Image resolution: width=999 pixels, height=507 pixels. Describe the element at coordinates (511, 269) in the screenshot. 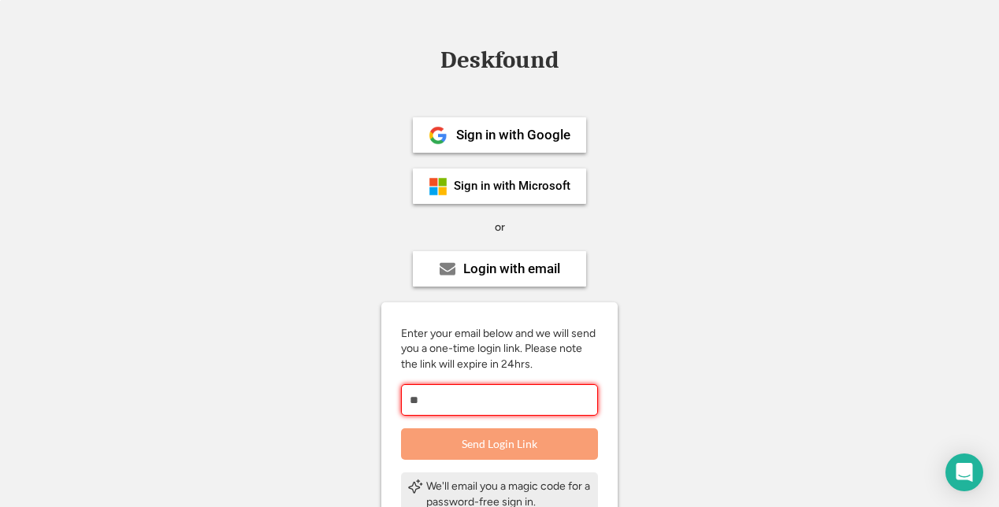

I see `div: Login with email` at that location.